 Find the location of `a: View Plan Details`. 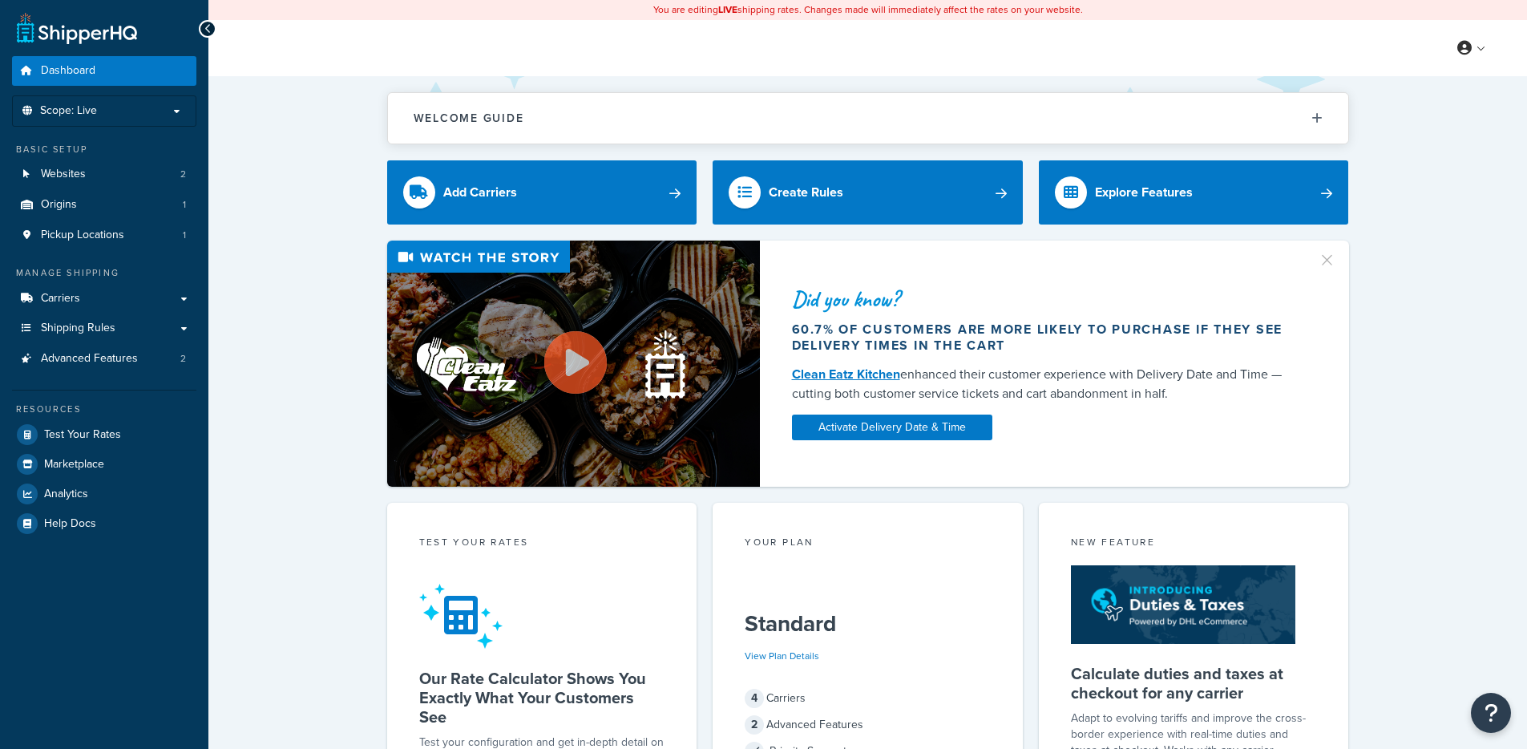

a: View Plan Details is located at coordinates (782, 656).